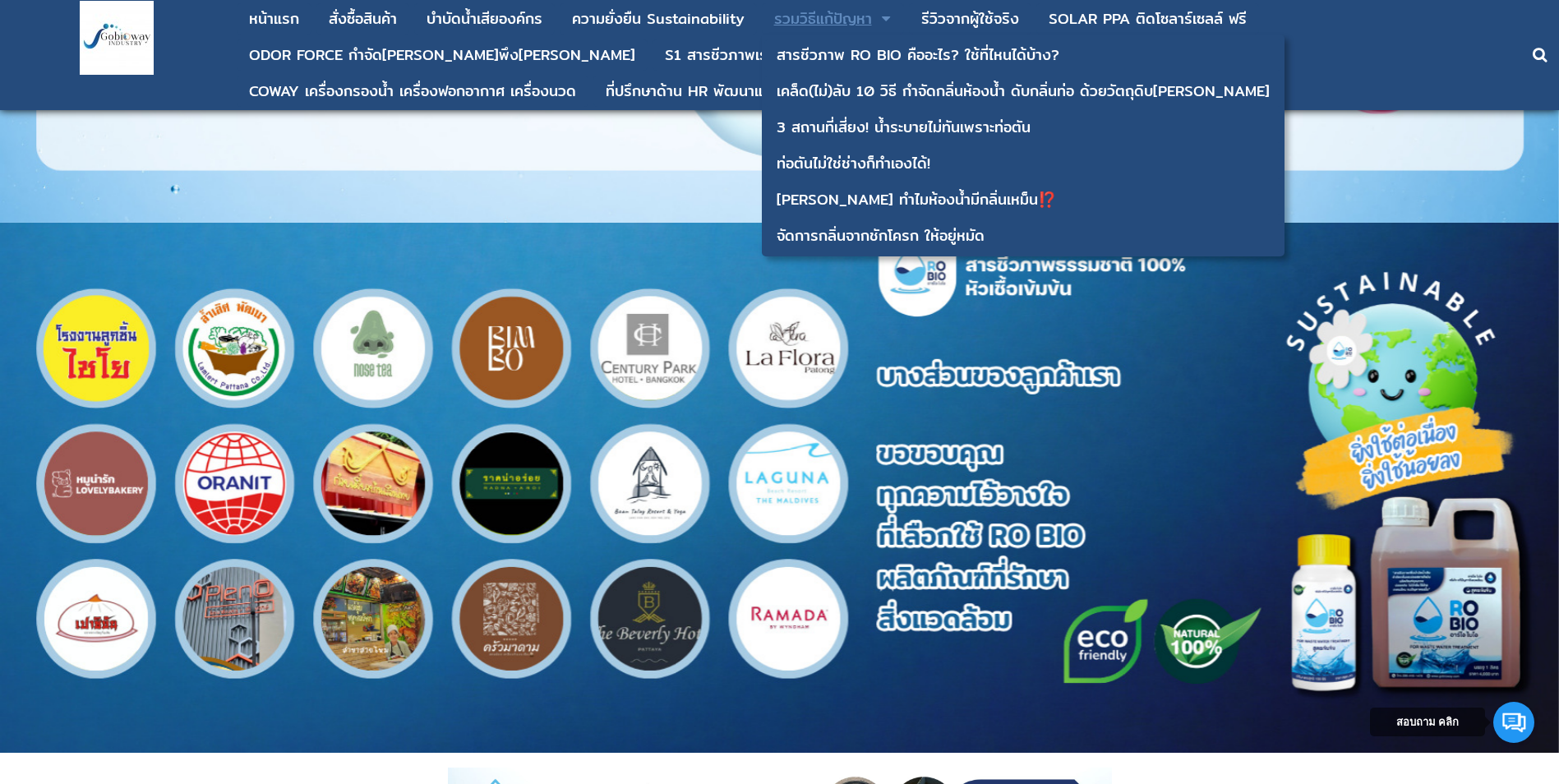 Image resolution: width=1559 pixels, height=784 pixels. Describe the element at coordinates (274, 19) in the screenshot. I see `a: หน้าแรก` at that location.